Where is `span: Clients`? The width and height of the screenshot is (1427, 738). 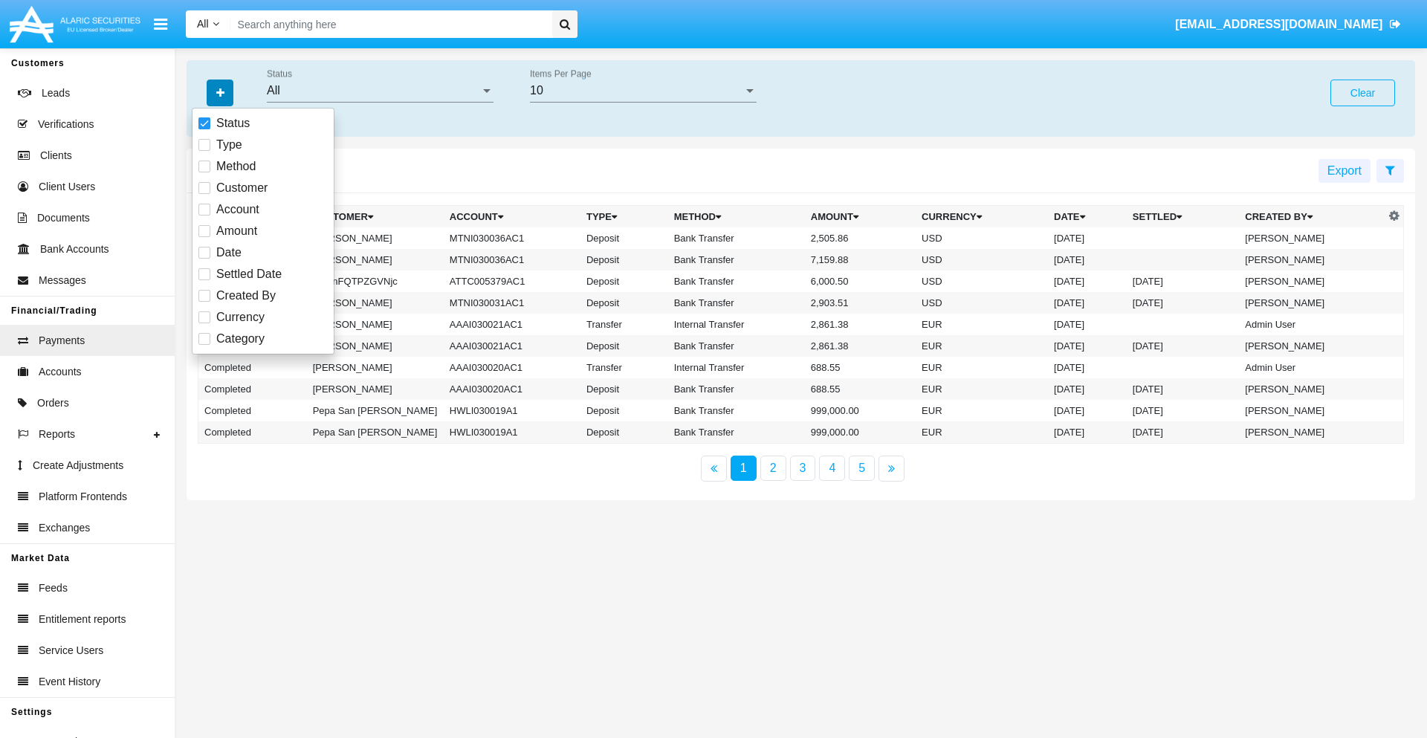 span: Clients is located at coordinates (56, 155).